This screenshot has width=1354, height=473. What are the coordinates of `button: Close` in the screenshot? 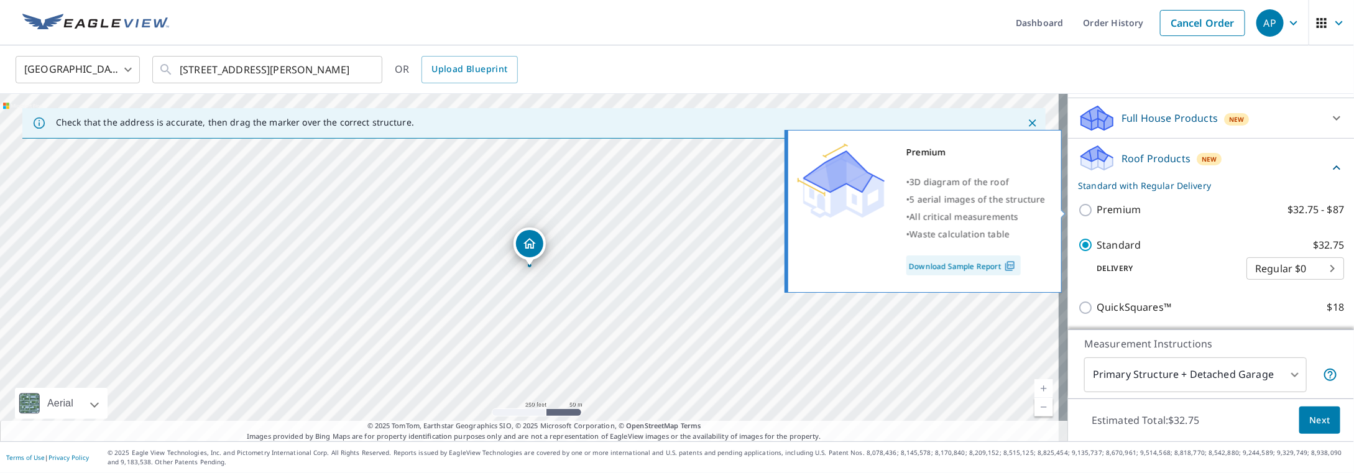 It's located at (1033, 123).